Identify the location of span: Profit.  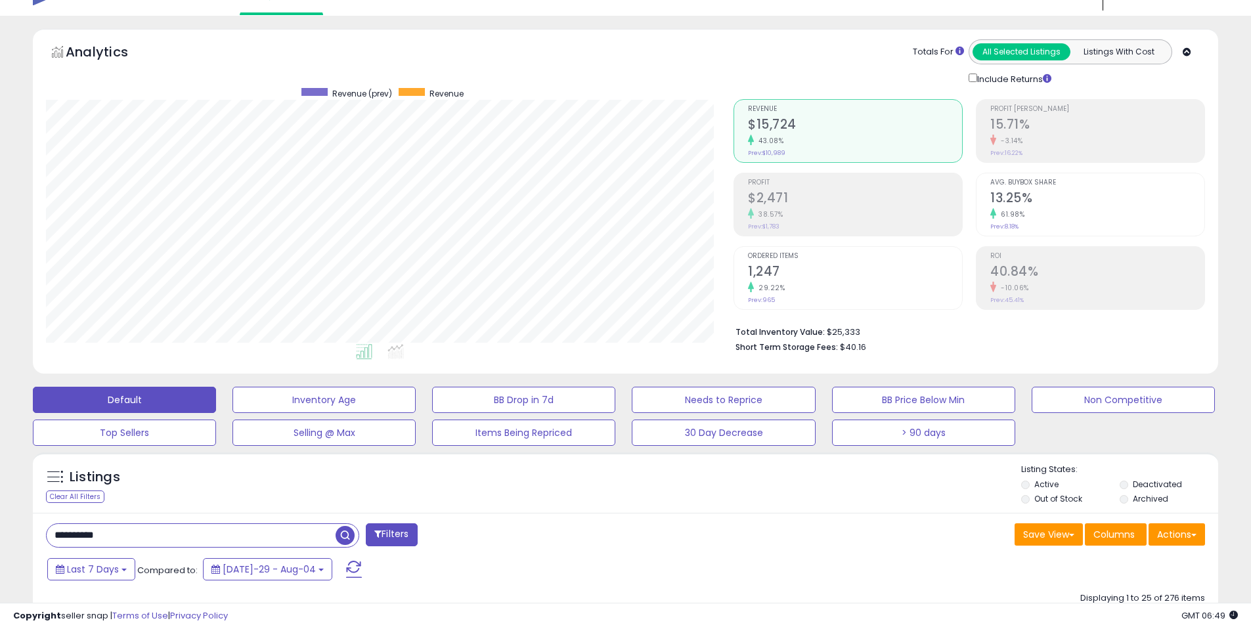
(855, 183).